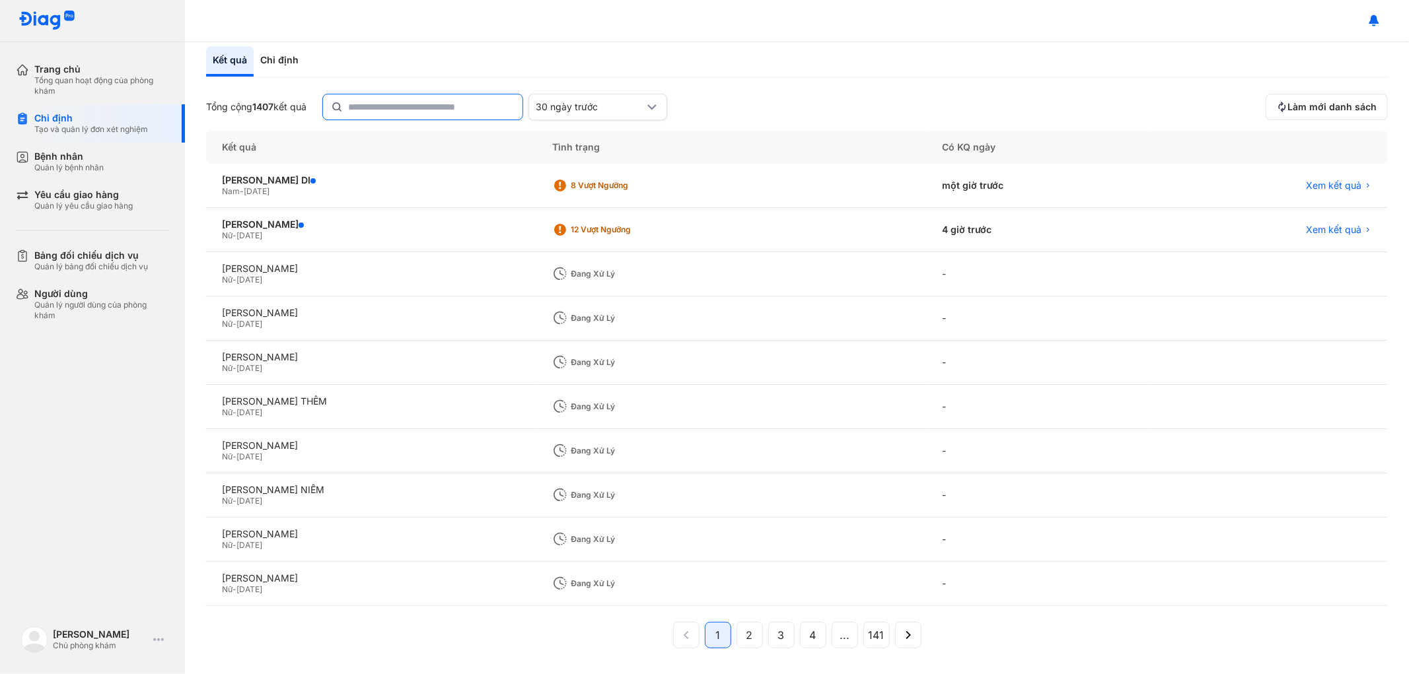 The image size is (1409, 674). What do you see at coordinates (263, 106) in the screenshot?
I see `span: 1407` at bounding box center [263, 106].